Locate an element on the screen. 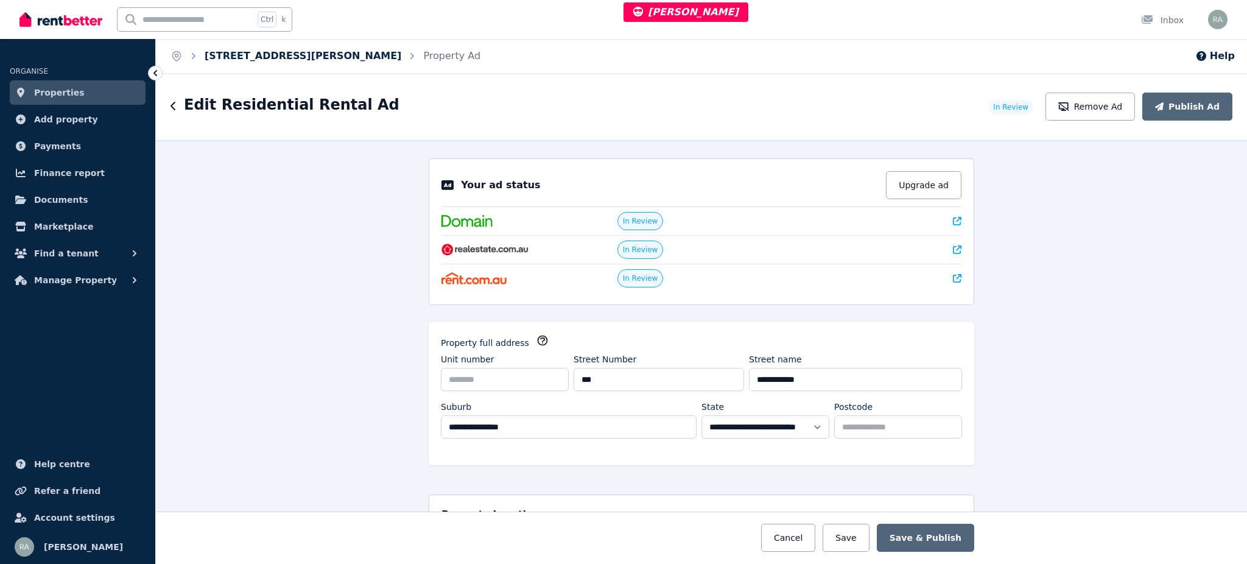 Image resolution: width=1247 pixels, height=564 pixels. span: Documents is located at coordinates (61, 200).